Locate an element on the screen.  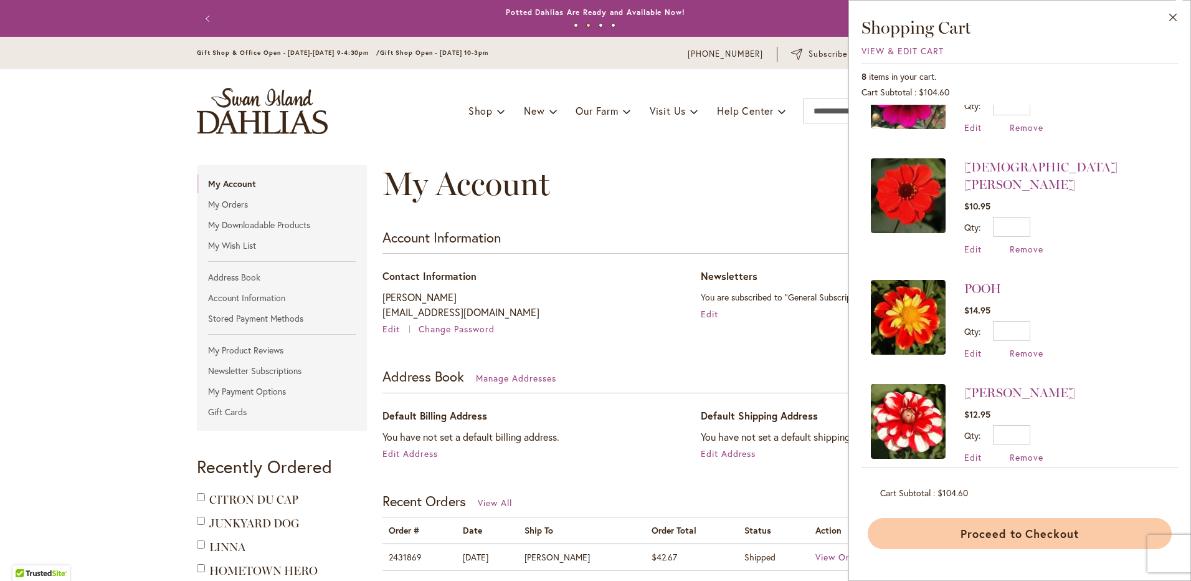
span: 8 is located at coordinates (864, 76).